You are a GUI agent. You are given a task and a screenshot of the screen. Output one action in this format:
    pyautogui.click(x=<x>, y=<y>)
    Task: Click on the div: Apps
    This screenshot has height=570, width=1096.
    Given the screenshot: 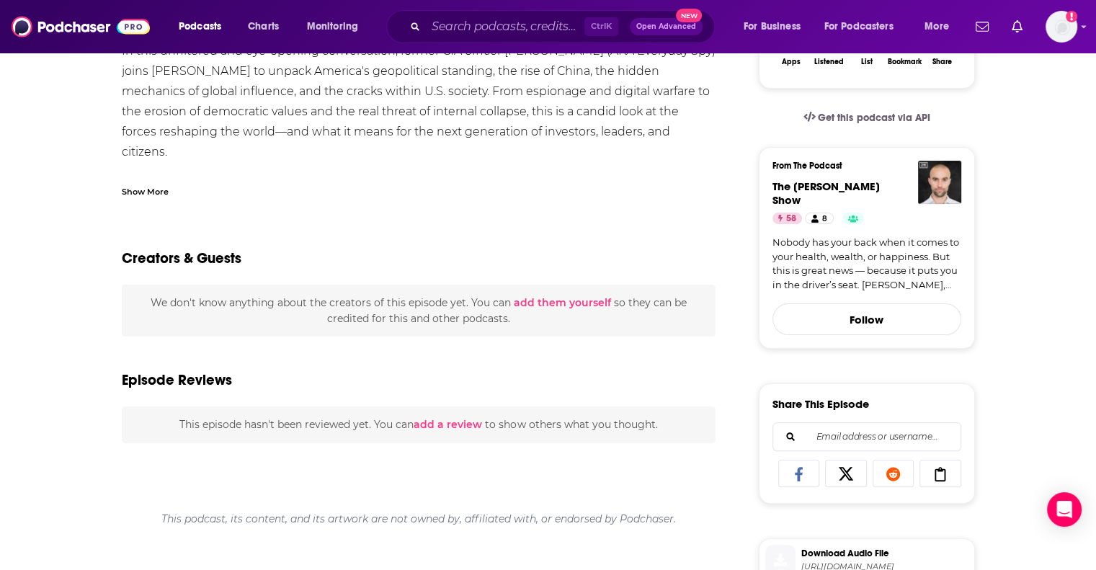 What is the action you would take?
    pyautogui.click(x=791, y=62)
    